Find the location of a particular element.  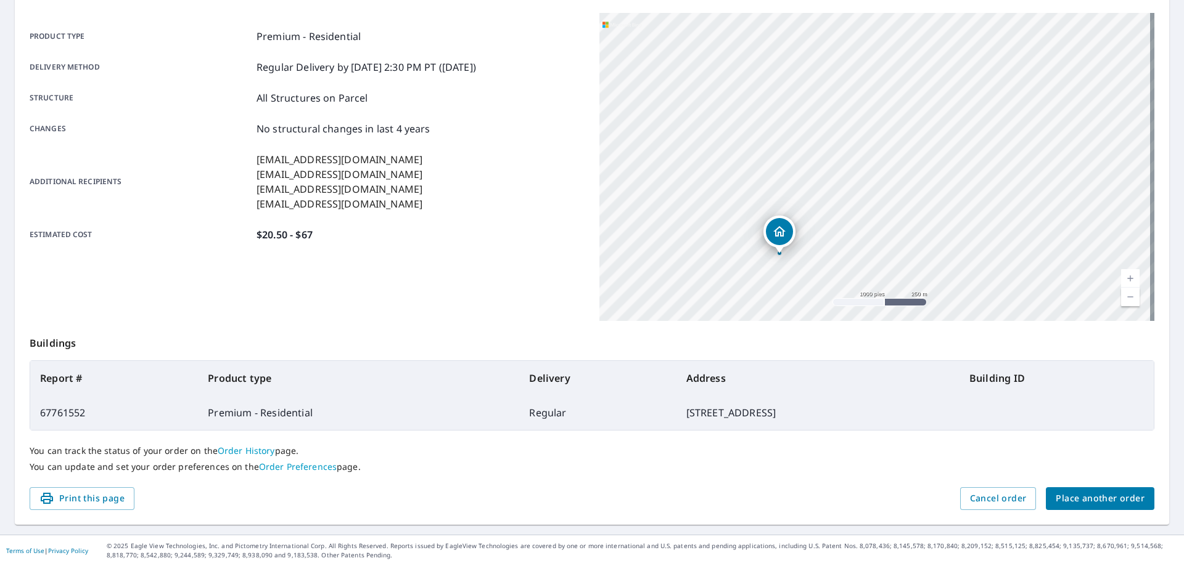

span: Place another order is located at coordinates (1100, 499).